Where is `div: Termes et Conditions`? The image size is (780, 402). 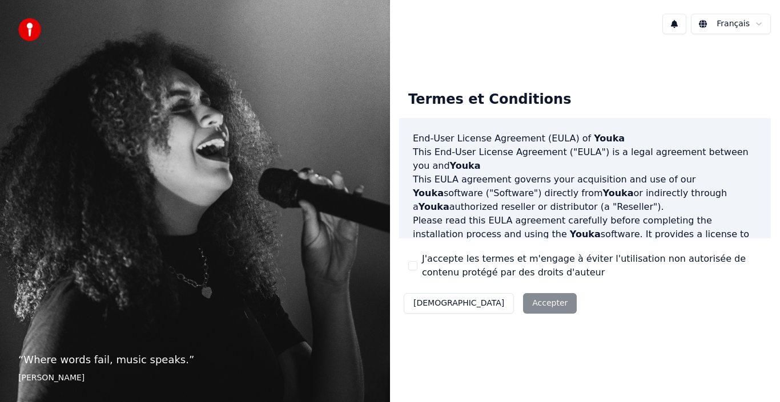
div: Termes et Conditions is located at coordinates (489, 100).